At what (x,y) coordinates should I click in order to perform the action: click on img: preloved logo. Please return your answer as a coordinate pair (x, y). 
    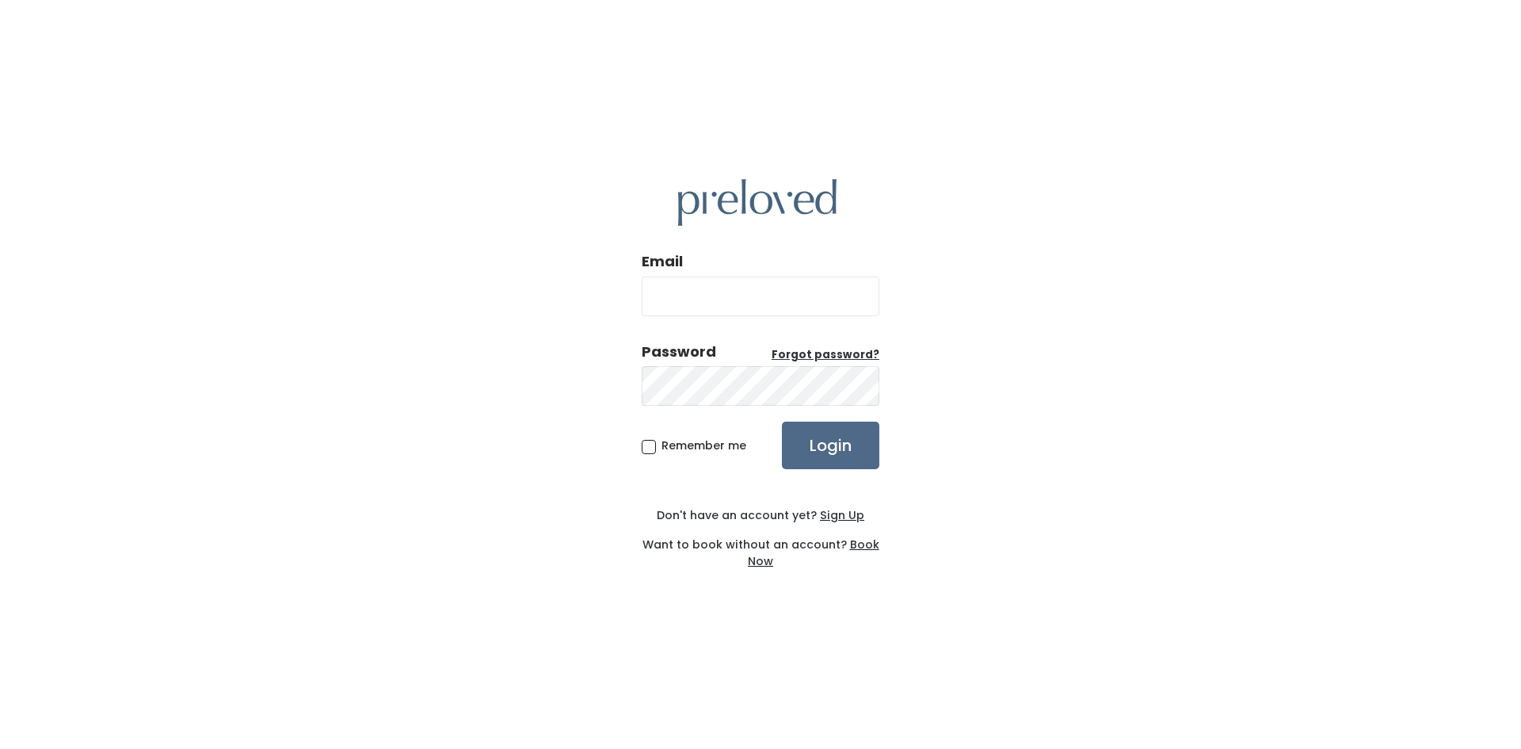
    Looking at the image, I should click on (757, 202).